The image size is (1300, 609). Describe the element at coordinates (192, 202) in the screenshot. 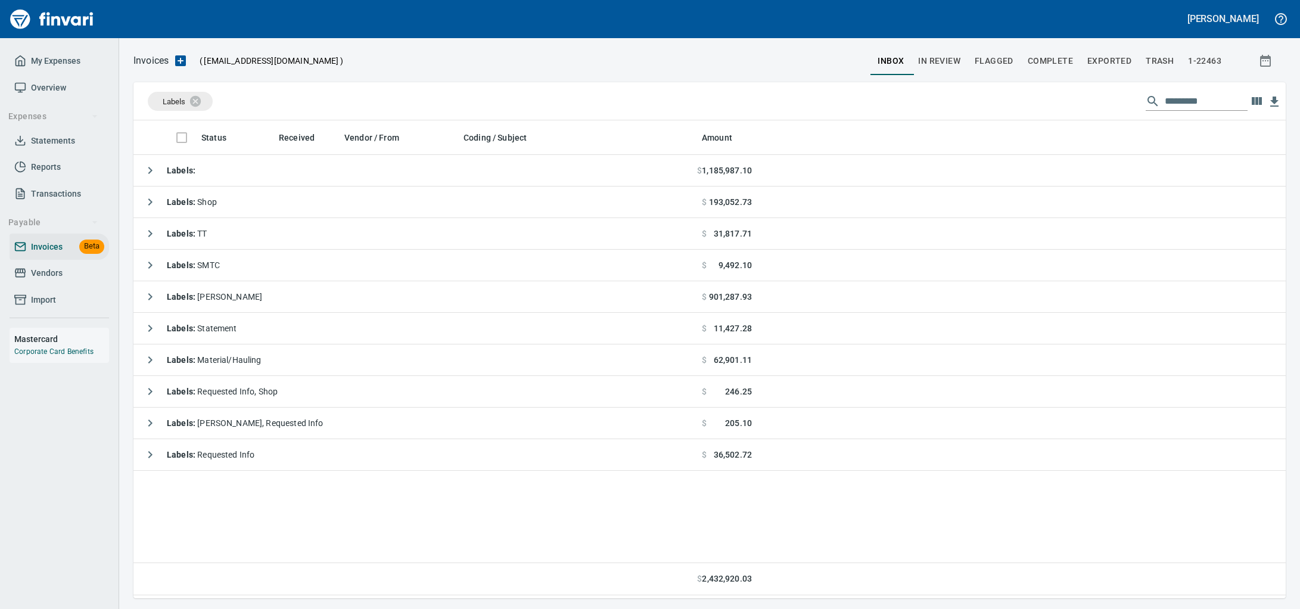

I see `span: Shop` at that location.